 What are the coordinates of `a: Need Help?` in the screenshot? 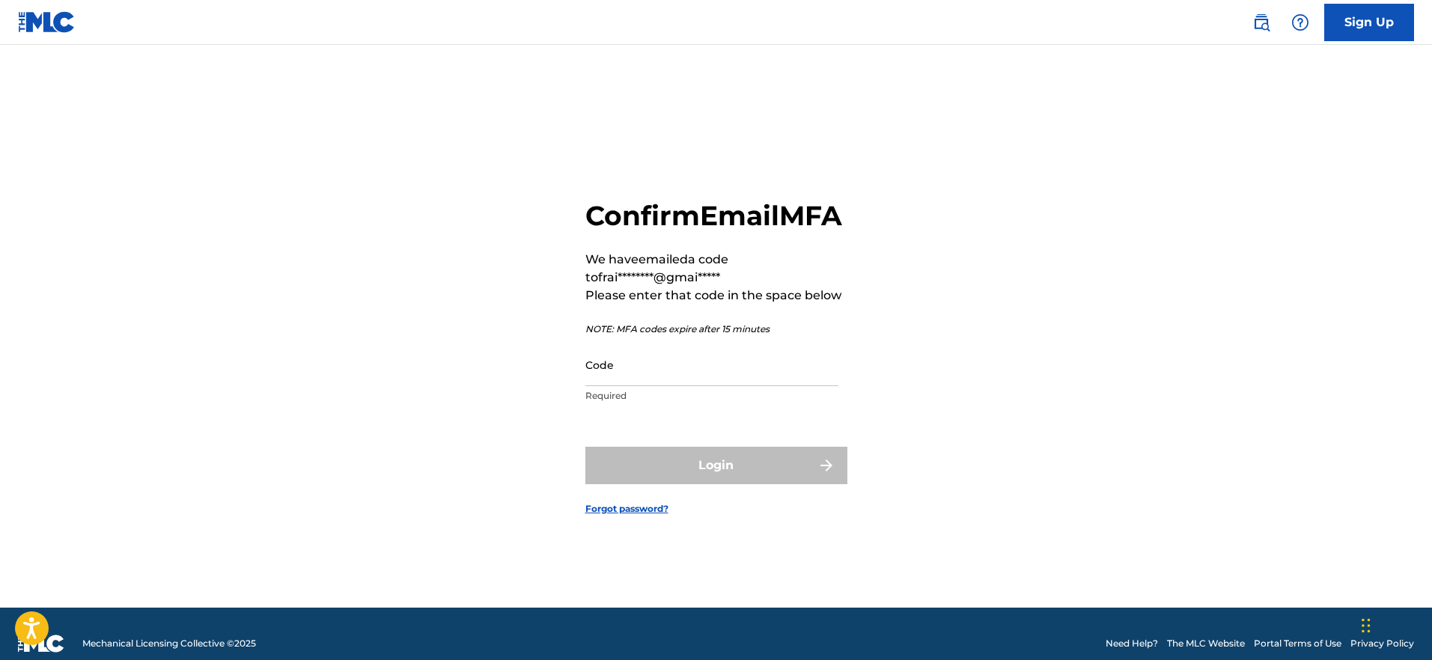 It's located at (1132, 644).